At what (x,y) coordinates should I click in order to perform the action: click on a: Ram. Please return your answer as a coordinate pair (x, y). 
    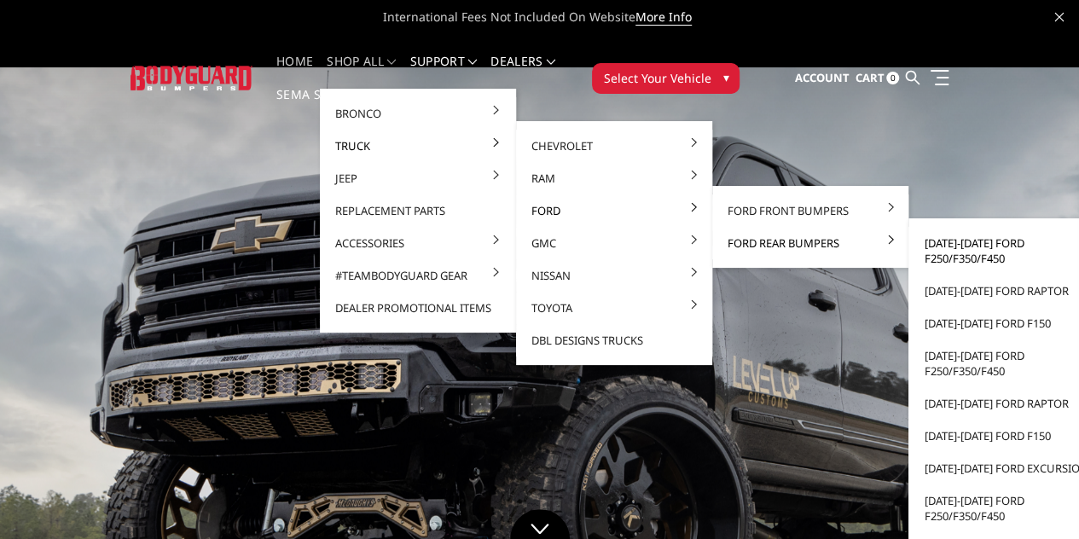
    Looking at the image, I should click on (614, 178).